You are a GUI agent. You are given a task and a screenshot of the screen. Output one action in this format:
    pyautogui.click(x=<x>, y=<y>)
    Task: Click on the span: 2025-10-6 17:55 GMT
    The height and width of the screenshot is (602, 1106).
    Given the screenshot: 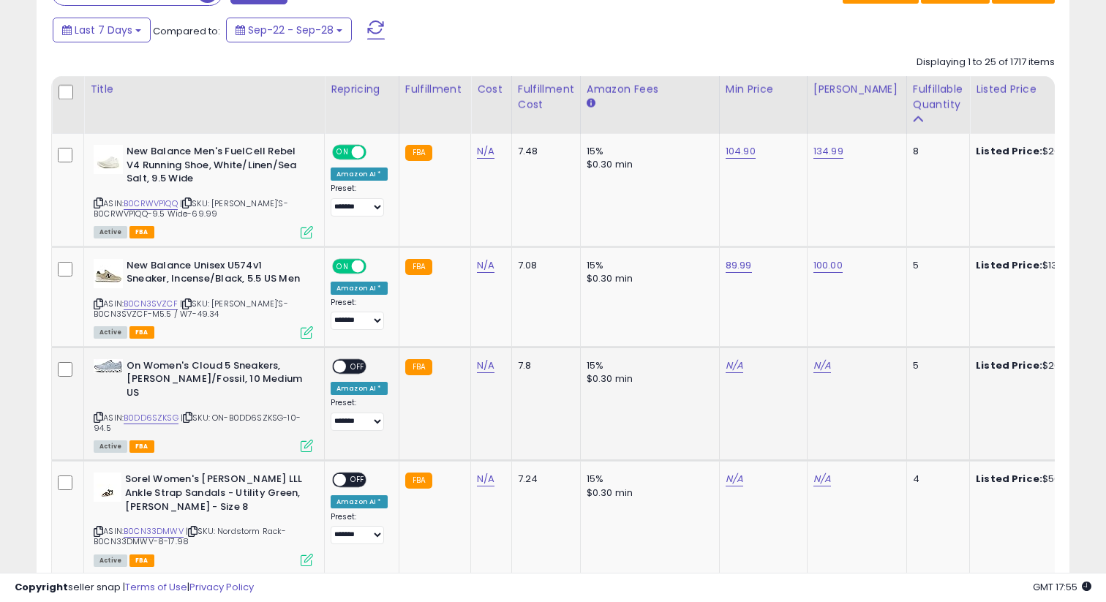 What is the action you would take?
    pyautogui.click(x=1062, y=587)
    